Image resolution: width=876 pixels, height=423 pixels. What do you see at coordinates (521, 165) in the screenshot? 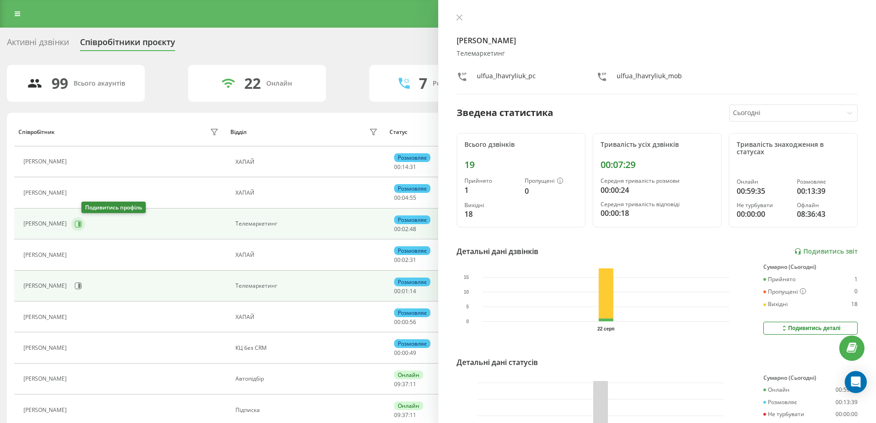
I see `div: 19` at bounding box center [521, 165].